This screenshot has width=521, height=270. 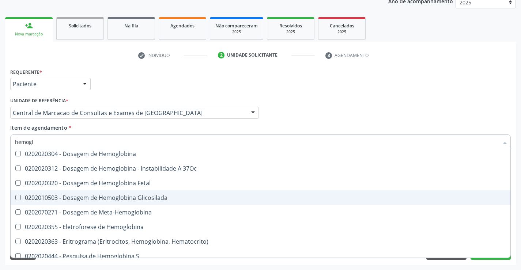 What do you see at coordinates (260, 168) in the screenshot?
I see `div: 0202020312 - Dosagem de Hemoglobina - Instabilidade A 37Oc` at bounding box center [260, 168].